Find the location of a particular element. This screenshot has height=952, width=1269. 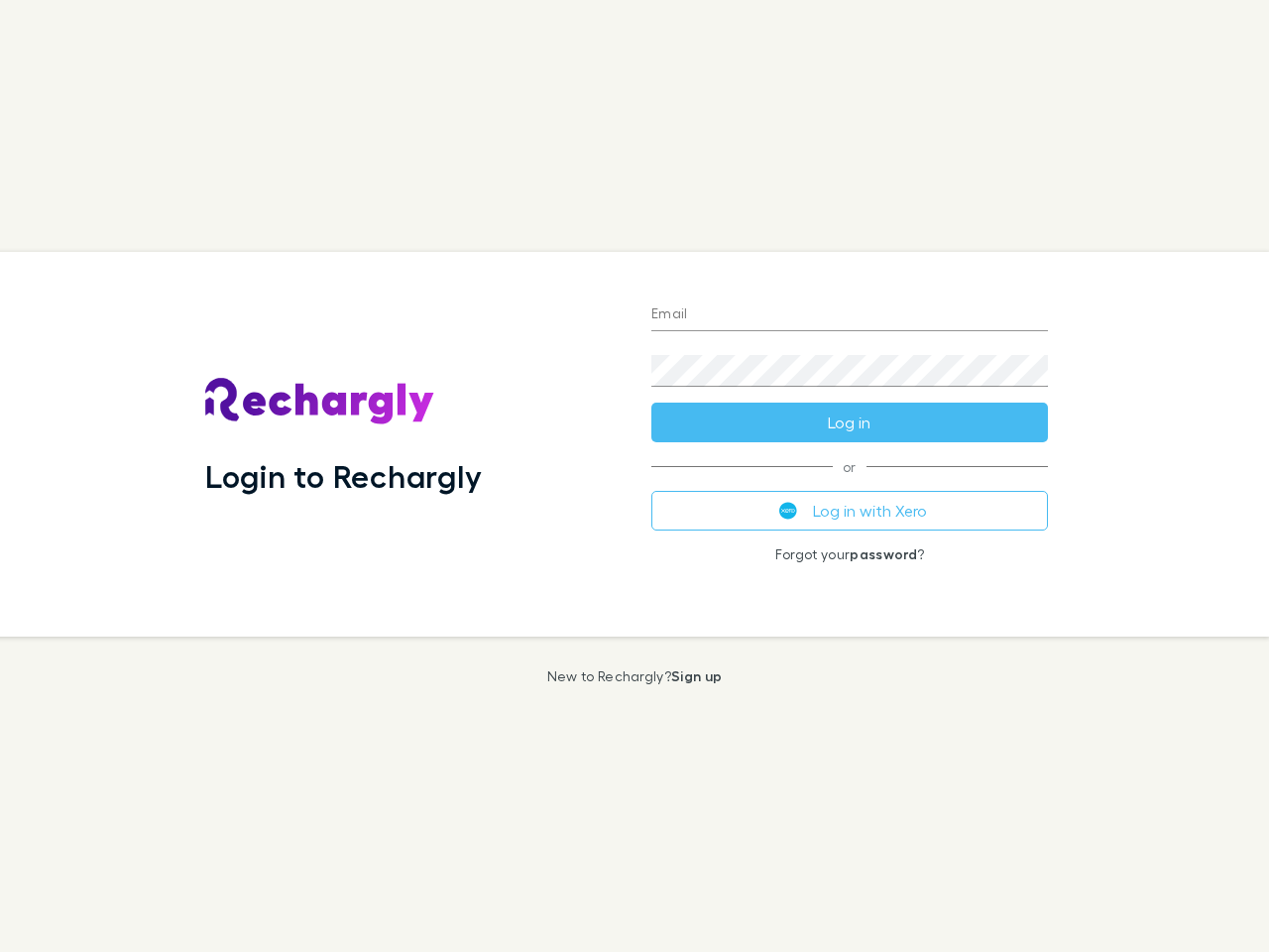

span: or is located at coordinates (850, 466).